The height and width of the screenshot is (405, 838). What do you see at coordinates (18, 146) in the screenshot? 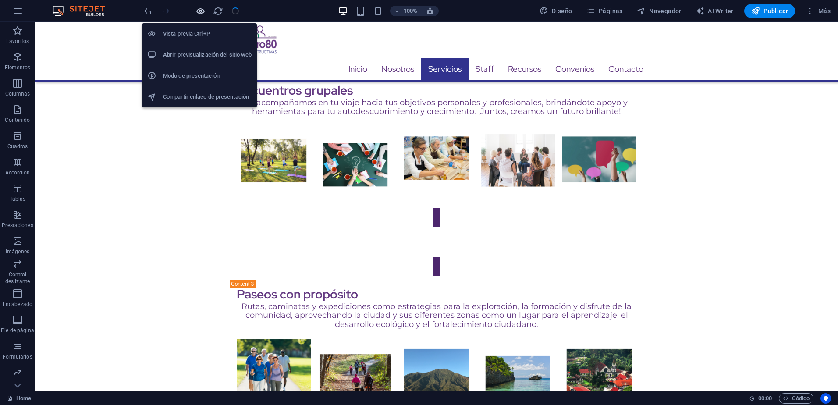
I see `p: Cuadros` at bounding box center [18, 146].